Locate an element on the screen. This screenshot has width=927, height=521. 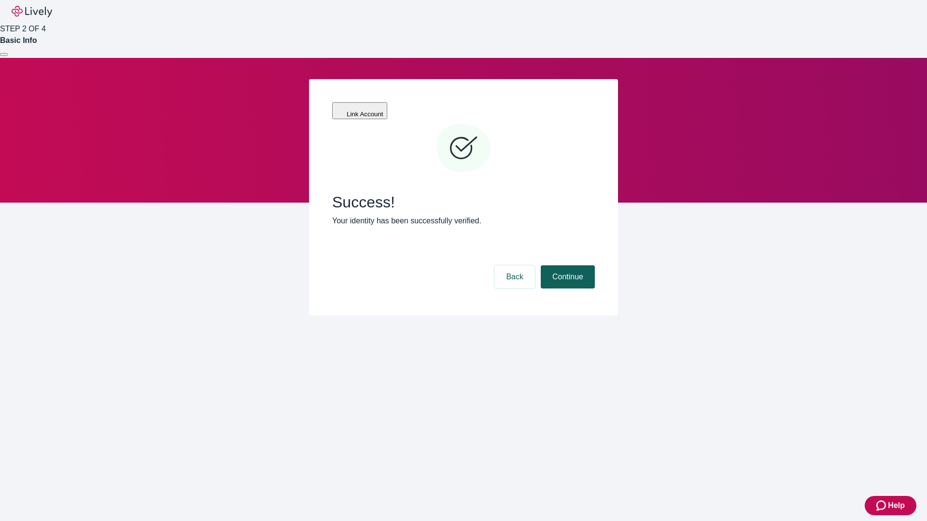
svg: Zendesk support icon is located at coordinates (882, 506).